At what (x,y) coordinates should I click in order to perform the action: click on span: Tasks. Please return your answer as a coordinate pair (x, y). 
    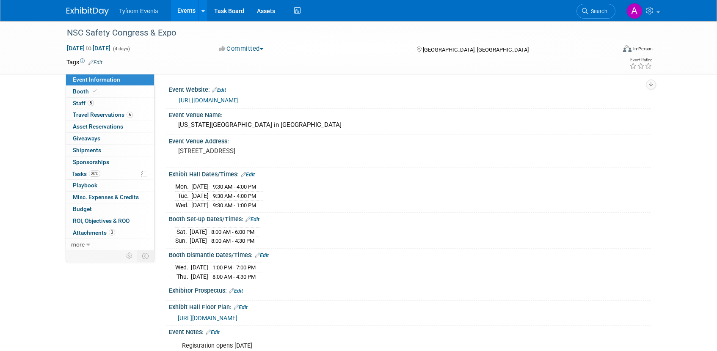
    Looking at the image, I should click on (86, 174).